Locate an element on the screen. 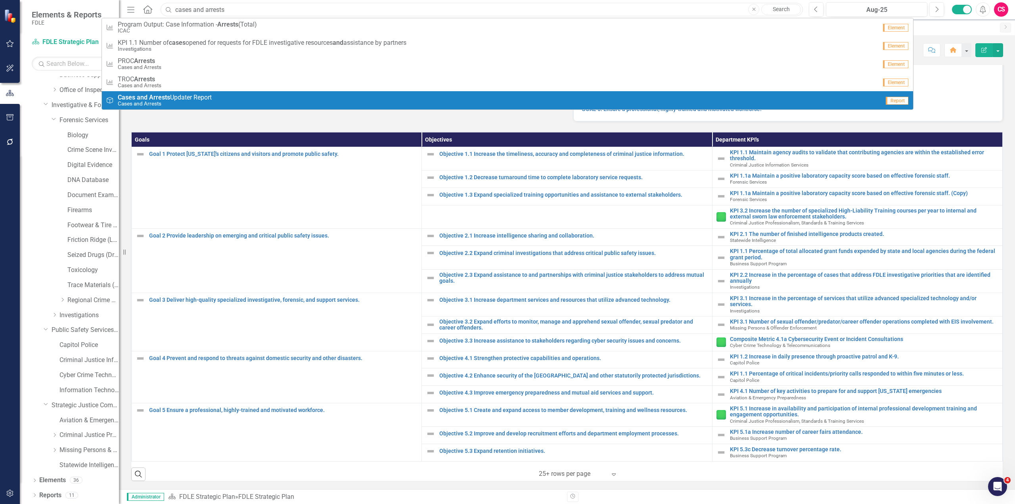 The height and width of the screenshot is (504, 1015). a: KPI 3.1 Number of sexual offender/predator/career offender operations completed with EIS involvem... is located at coordinates (864, 322).